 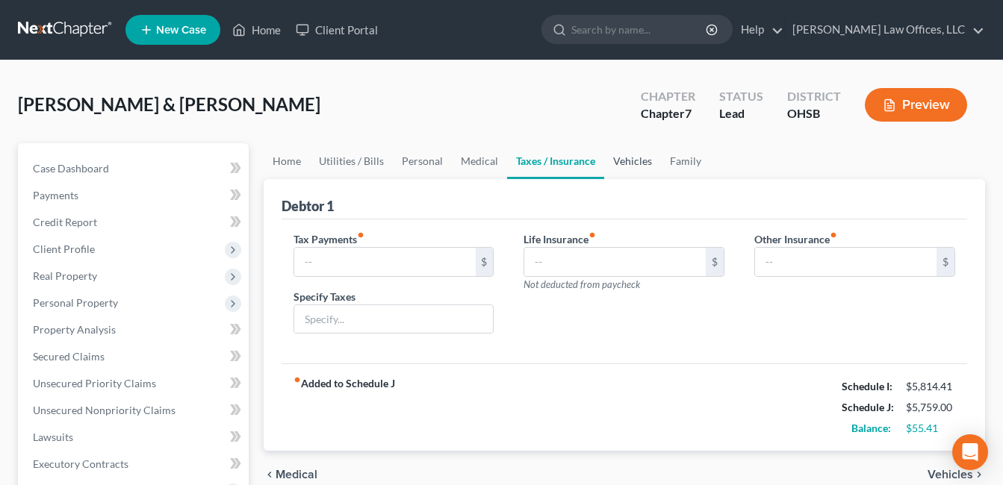 What do you see at coordinates (63, 249) in the screenshot?
I see `span: Client Profile` at bounding box center [63, 249].